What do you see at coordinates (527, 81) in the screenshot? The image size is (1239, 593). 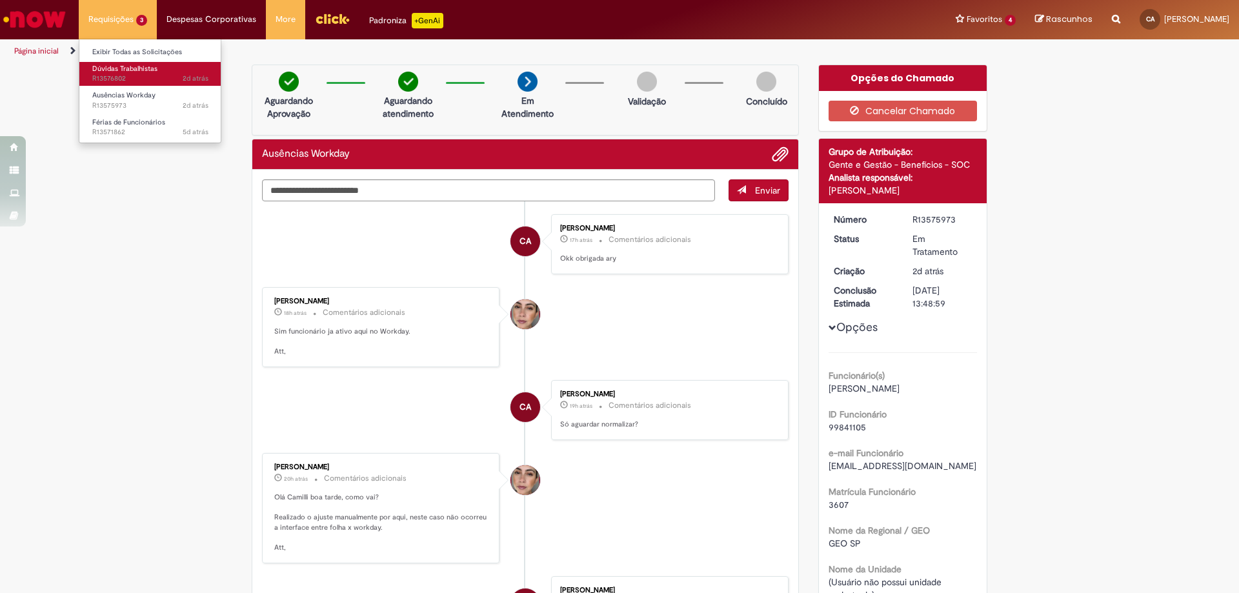 I see `img: arrow-next.png` at bounding box center [527, 81].